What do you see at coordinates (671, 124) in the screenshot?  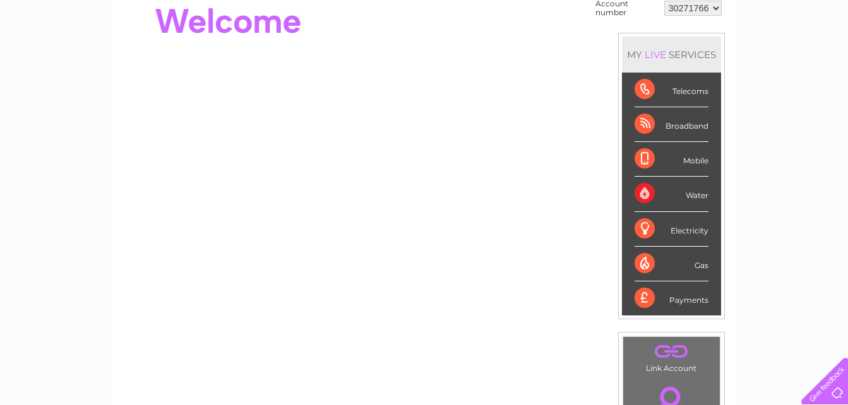 I see `div: Broadband` at bounding box center [671, 124].